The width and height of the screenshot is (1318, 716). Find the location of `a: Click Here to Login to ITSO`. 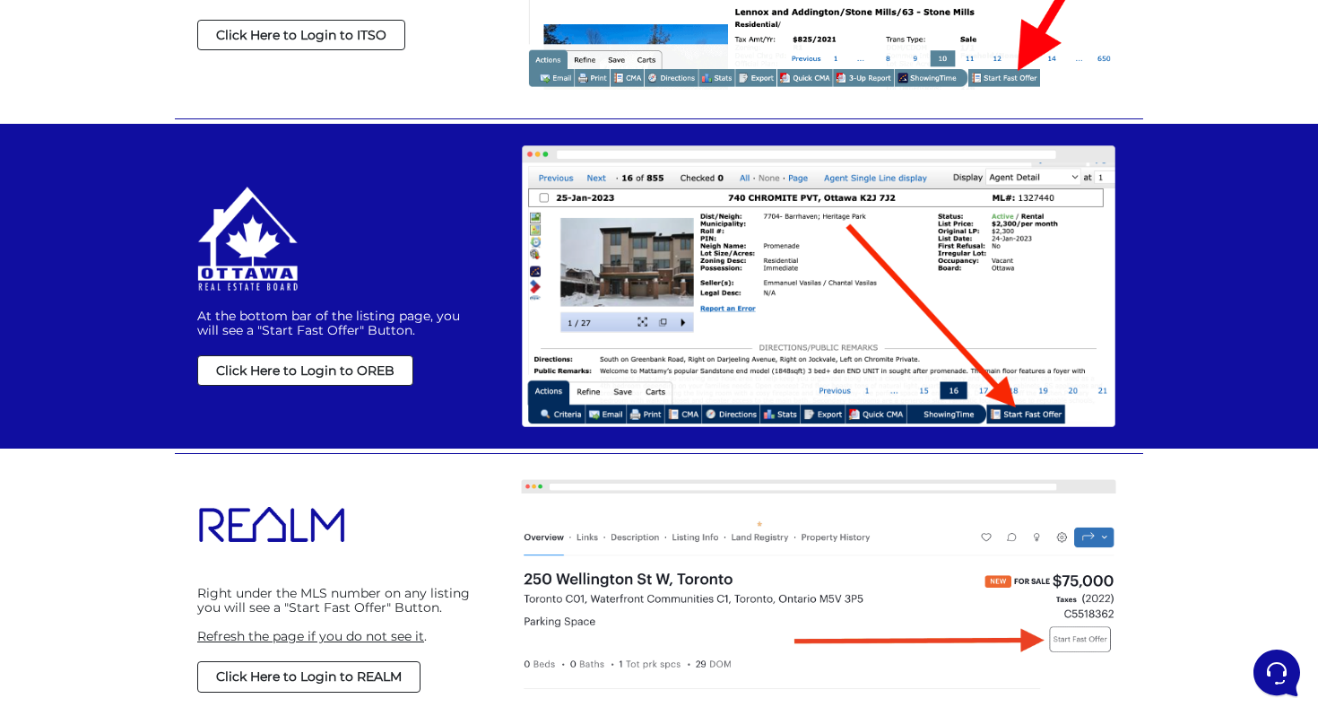

a: Click Here to Login to ITSO is located at coordinates (301, 35).